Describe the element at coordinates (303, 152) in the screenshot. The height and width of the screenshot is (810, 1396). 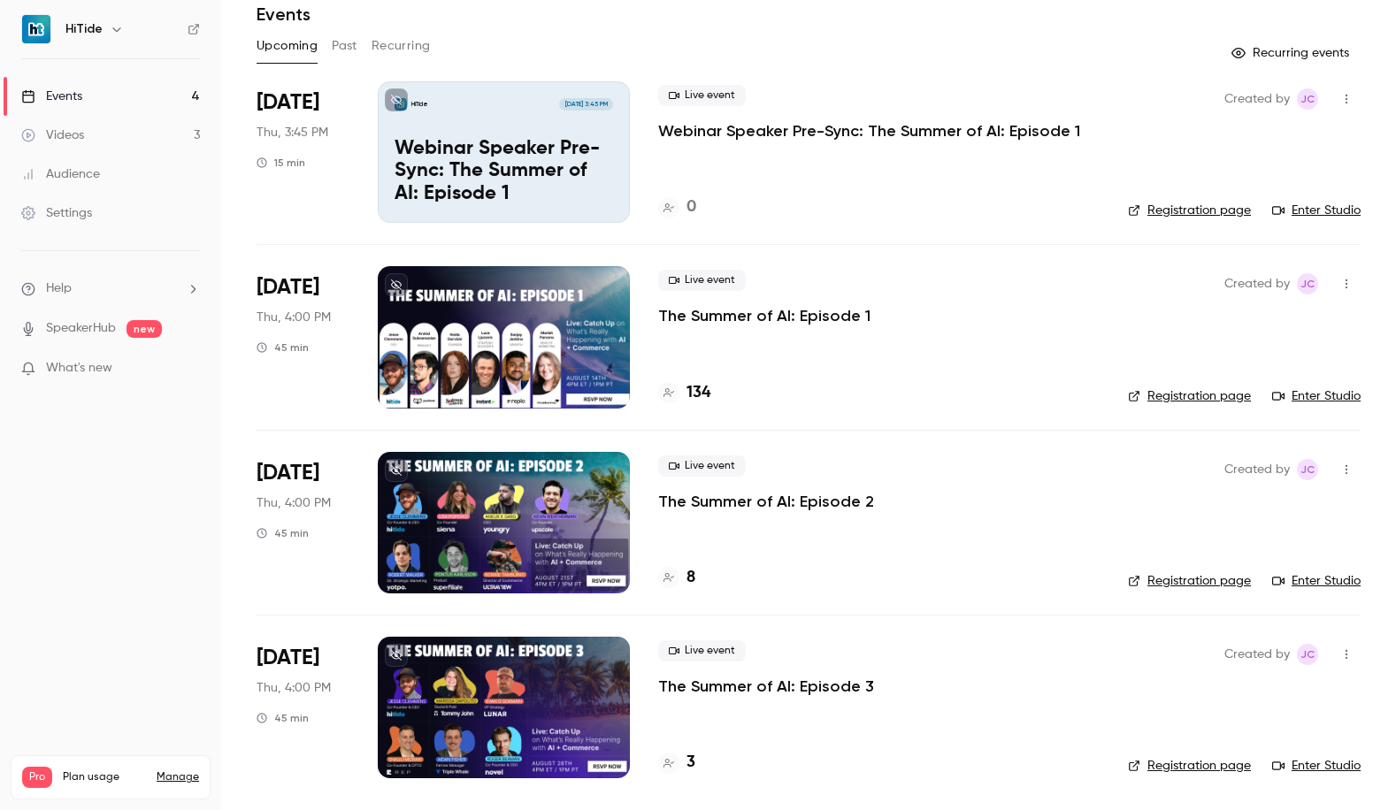
I see `div: Aug 14 Thu, 3:45 PM (America/New York)` at that location.